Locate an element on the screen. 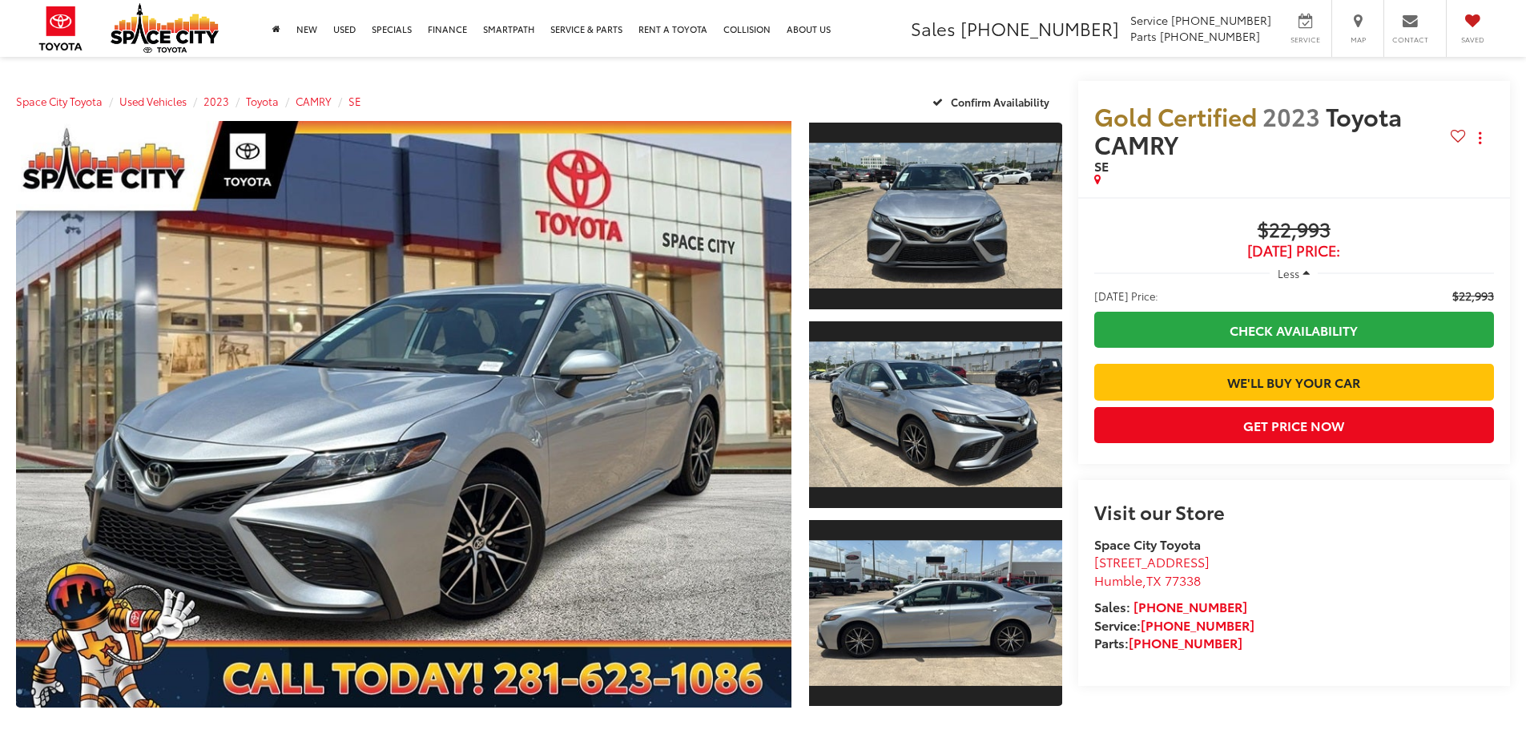  span: Used Vehicles is located at coordinates (153, 101).